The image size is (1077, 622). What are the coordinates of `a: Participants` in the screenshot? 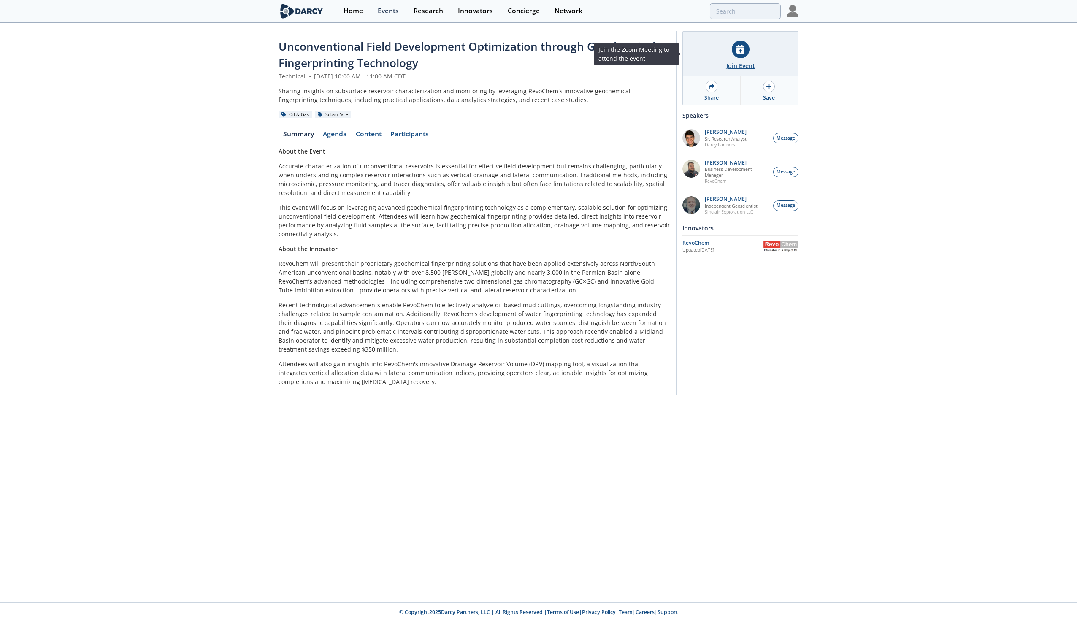 It's located at (409, 136).